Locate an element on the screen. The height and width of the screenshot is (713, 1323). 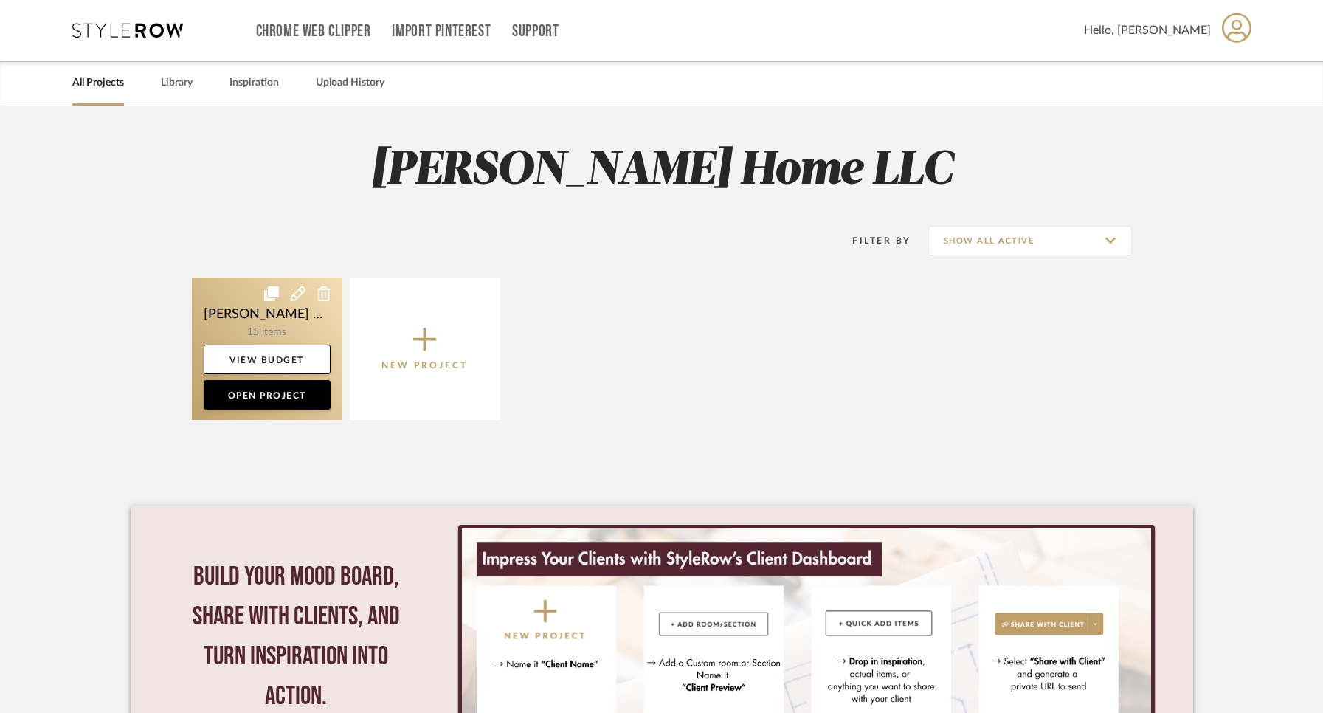
a: All Projects is located at coordinates (98, 83).